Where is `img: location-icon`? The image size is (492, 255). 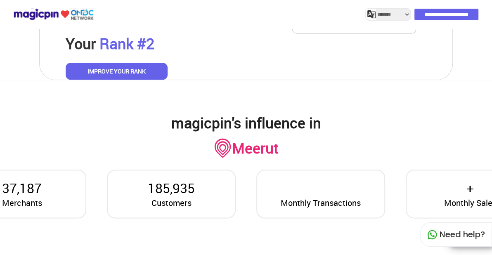
img: location-icon is located at coordinates (222, 148).